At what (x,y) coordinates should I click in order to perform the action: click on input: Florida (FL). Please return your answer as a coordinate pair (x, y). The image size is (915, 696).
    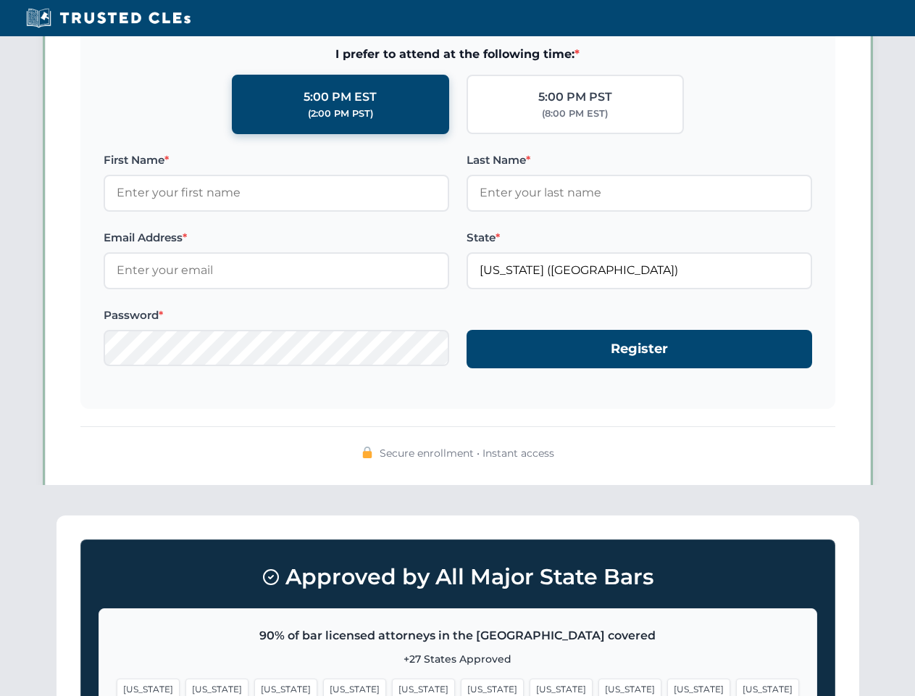
    Looking at the image, I should click on (639, 270).